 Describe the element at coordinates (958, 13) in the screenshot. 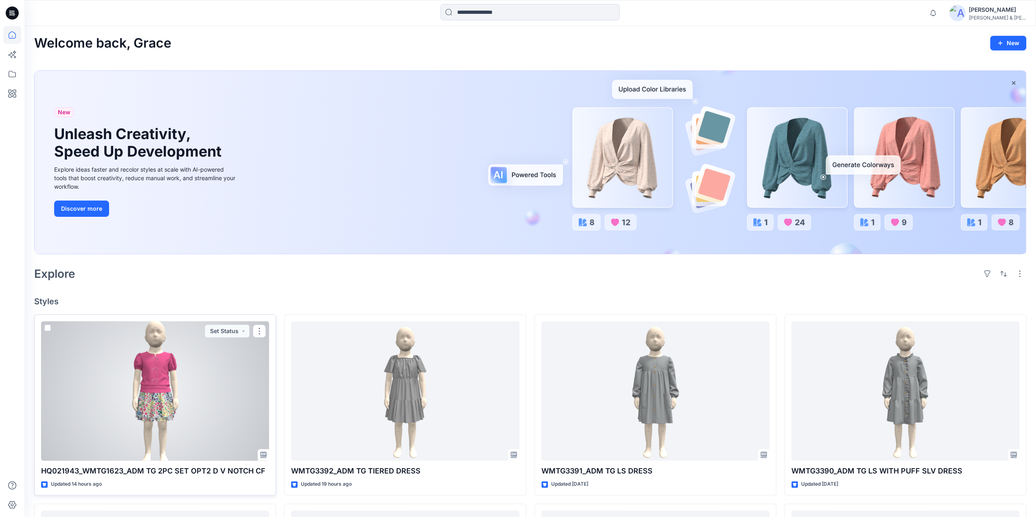

I see `img: avatar` at that location.